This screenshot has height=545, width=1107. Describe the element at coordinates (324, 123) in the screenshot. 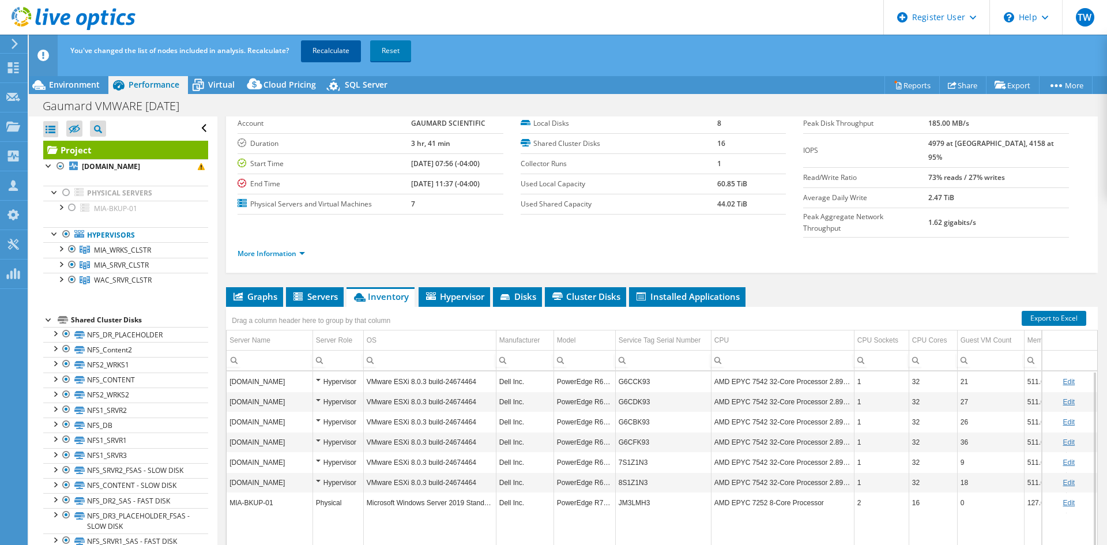

I see `label: Account` at that location.